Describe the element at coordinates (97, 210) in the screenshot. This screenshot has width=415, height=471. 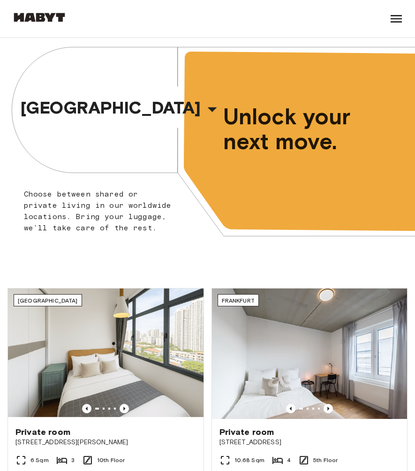
I see `span: Choose between shared or private living in our worldwide locations. Bring your luggage, we'll tak...` at that location.